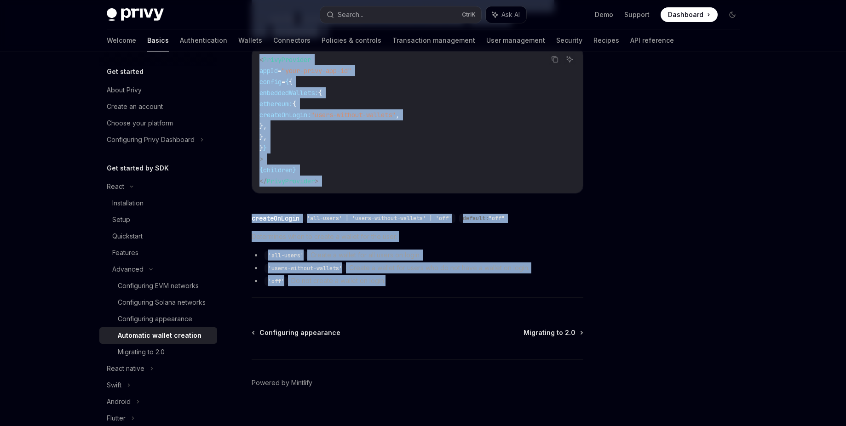 The width and height of the screenshot is (846, 426). I want to click on div: Features, so click(125, 253).